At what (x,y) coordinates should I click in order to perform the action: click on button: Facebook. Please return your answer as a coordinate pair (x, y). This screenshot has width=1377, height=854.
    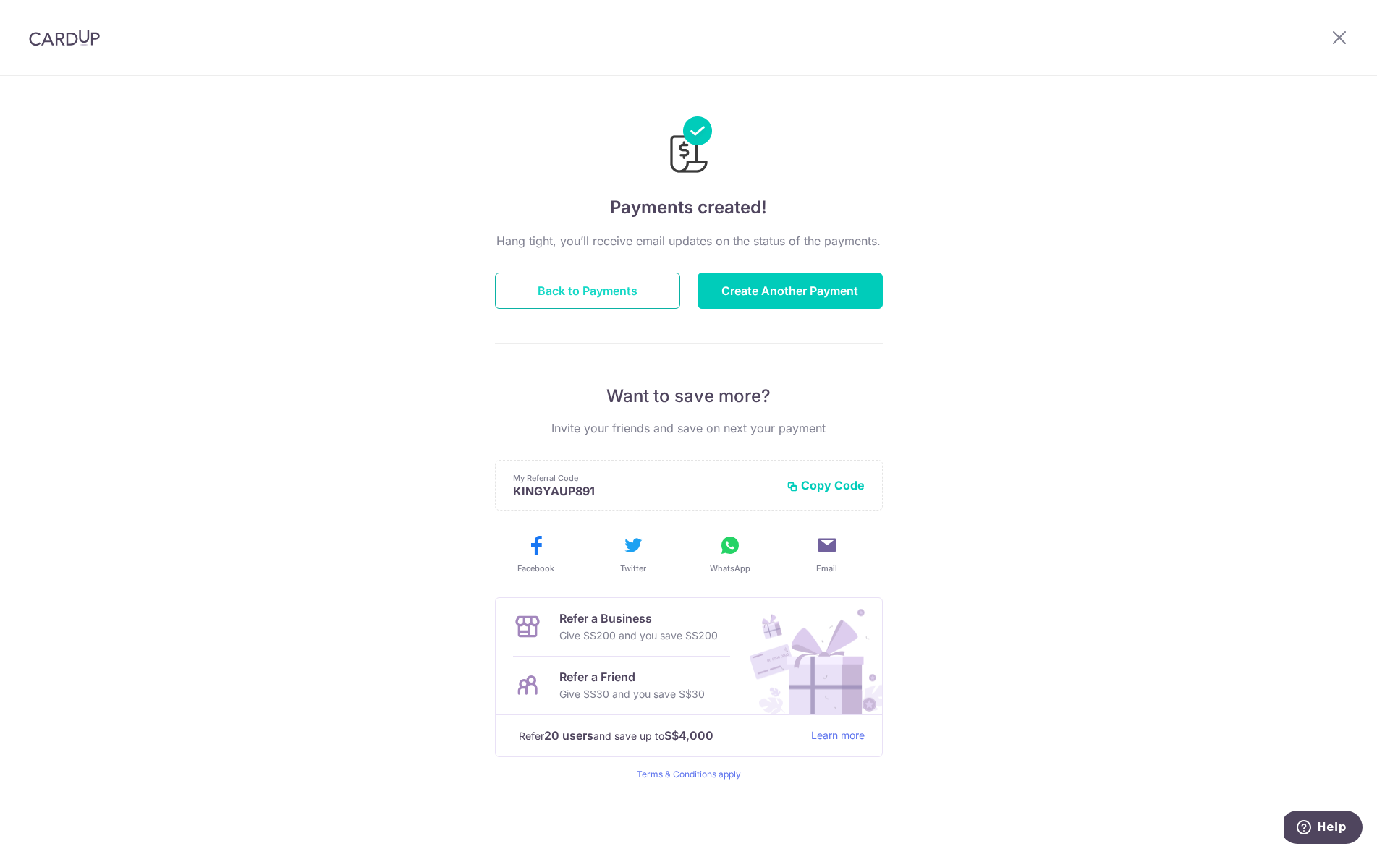
    Looking at the image, I should click on (536, 554).